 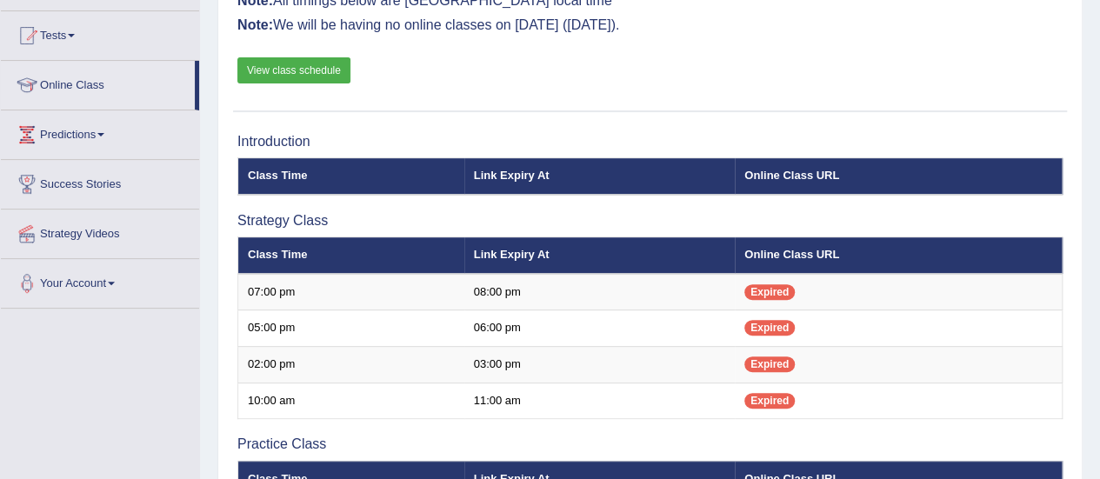 I want to click on td: 07:00 pm, so click(x=351, y=292).